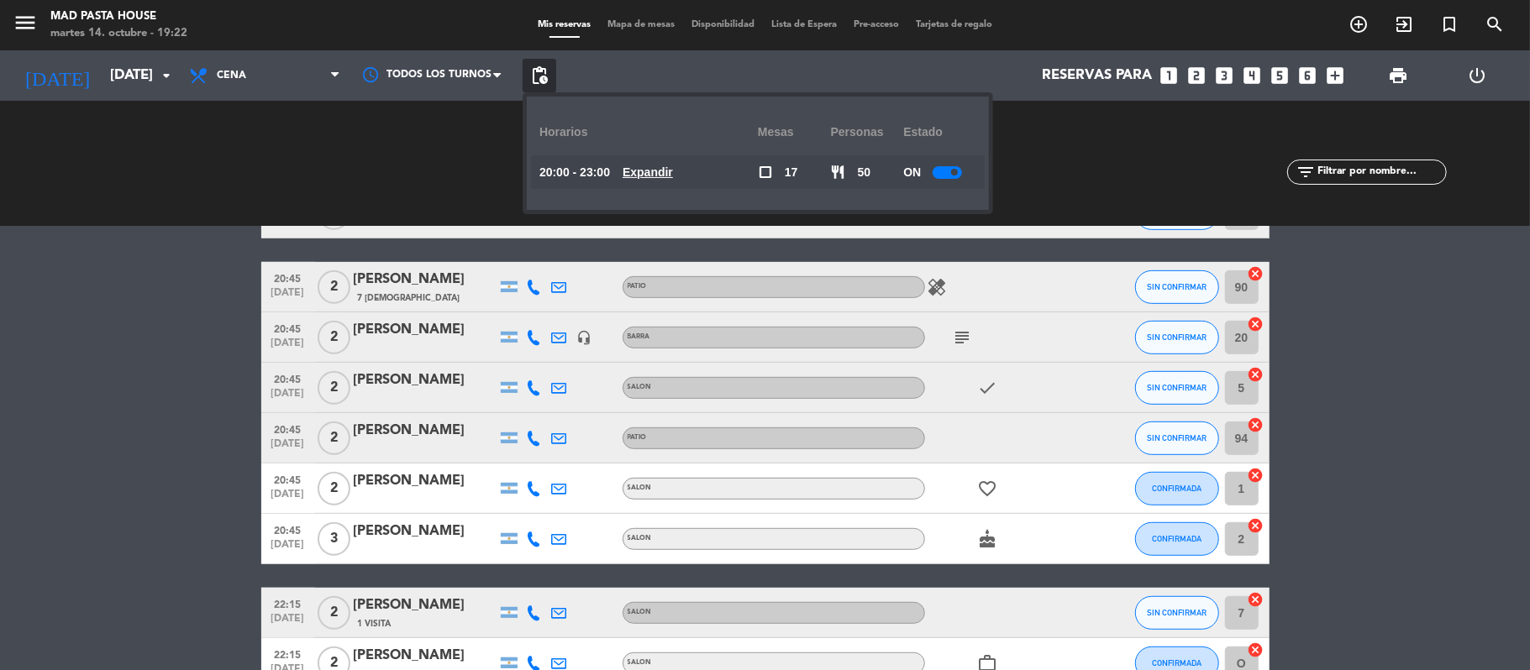 Image resolution: width=1530 pixels, height=670 pixels. I want to click on i: filter_list, so click(1306, 172).